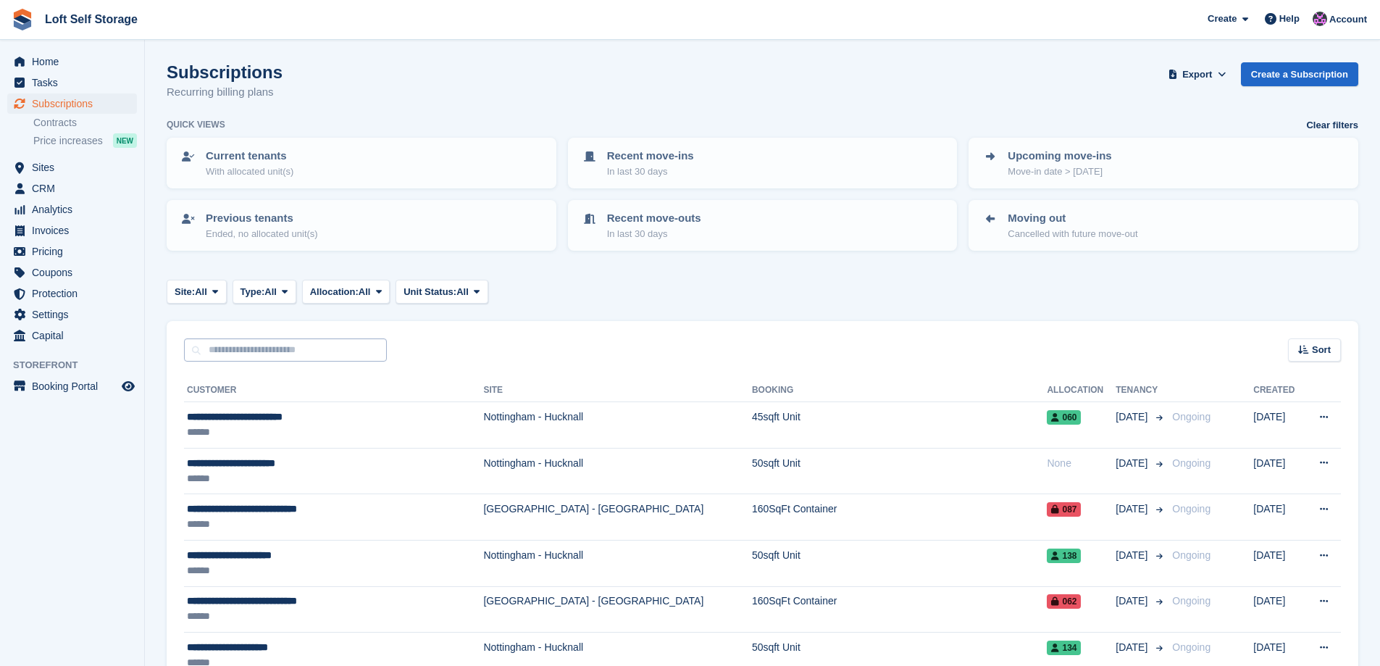 The height and width of the screenshot is (666, 1380). Describe the element at coordinates (1198, 74) in the screenshot. I see `button: Export` at that location.